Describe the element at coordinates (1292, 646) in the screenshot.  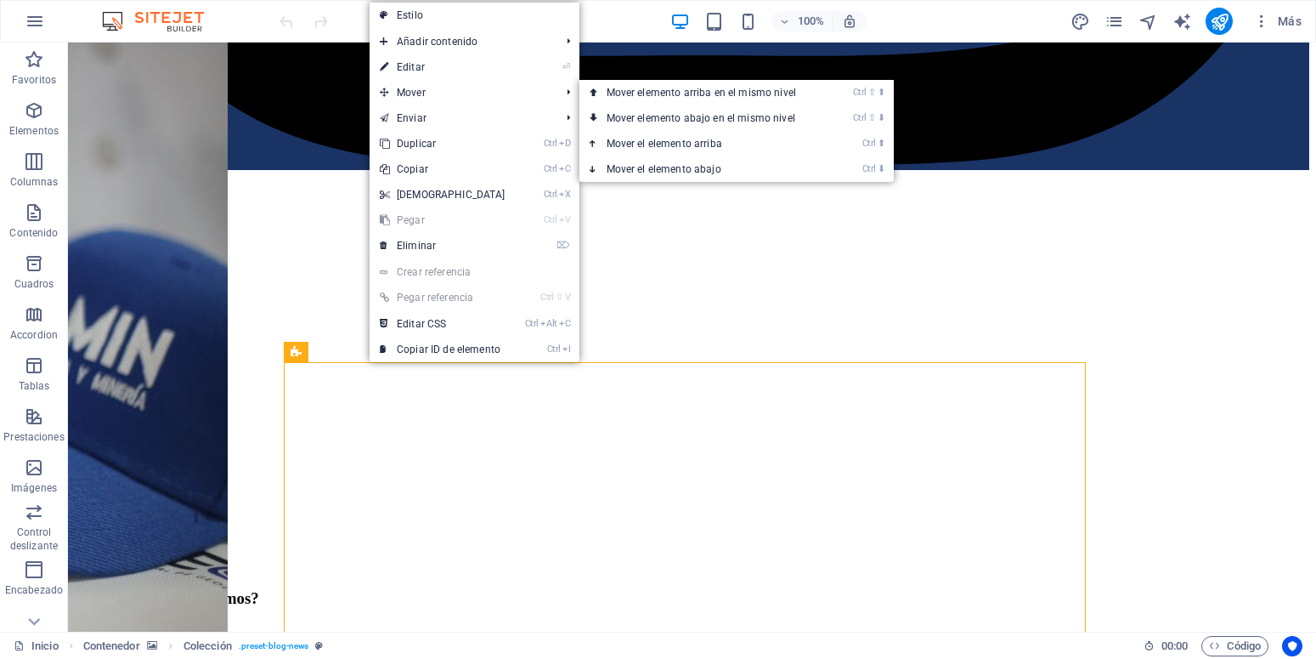
I see `button: Usercentrics` at that location.